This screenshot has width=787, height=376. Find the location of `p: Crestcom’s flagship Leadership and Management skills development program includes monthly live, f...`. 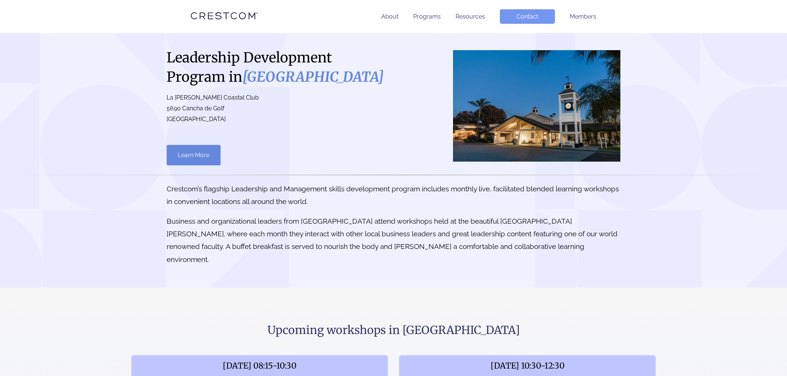

p: Crestcom’s flagship Leadership and Management skills development program includes monthly live, f... is located at coordinates (393, 195).